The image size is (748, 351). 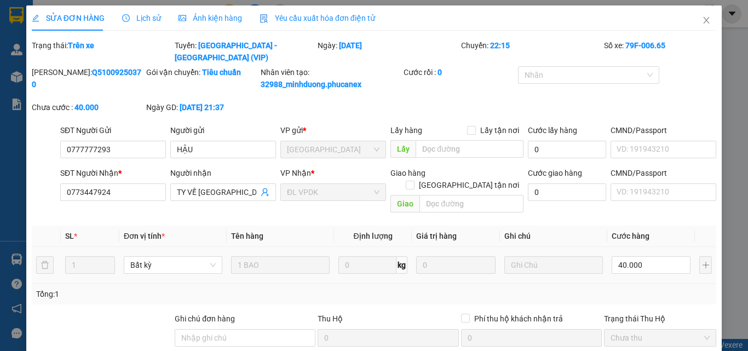 What do you see at coordinates (102, 52) in the screenshot?
I see `div: Trạng thái:` at bounding box center [102, 52].